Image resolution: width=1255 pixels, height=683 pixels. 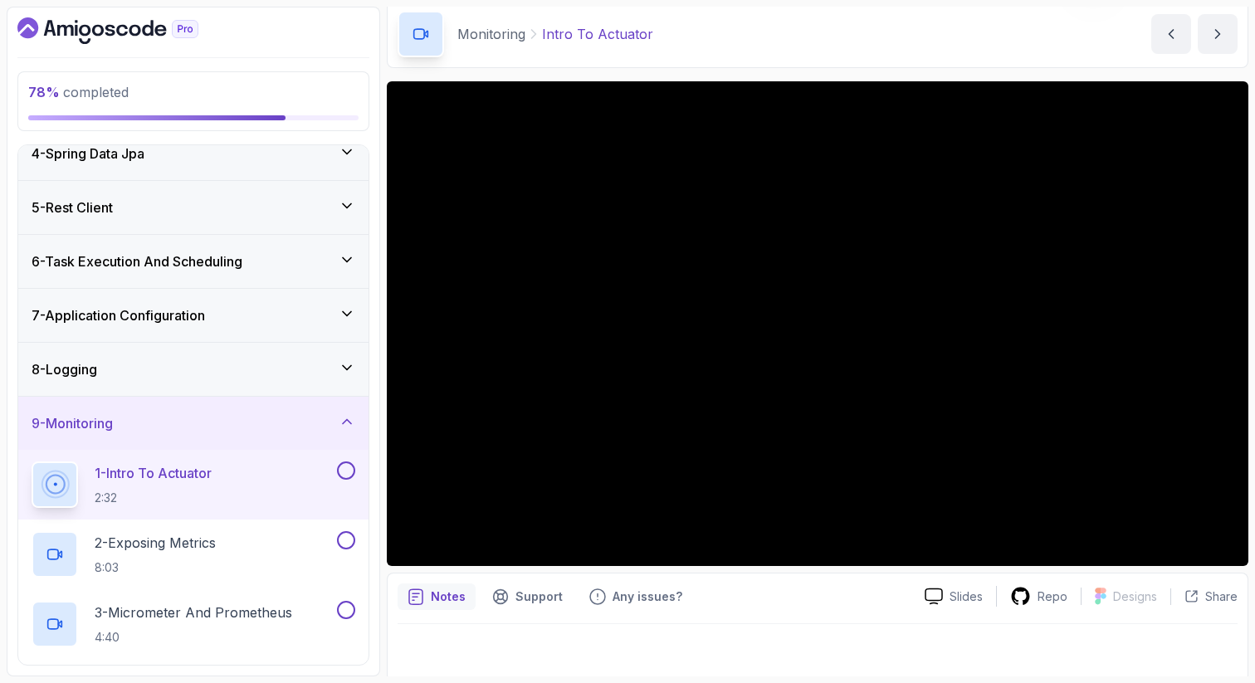 I want to click on button: 8-Logging, so click(x=193, y=369).